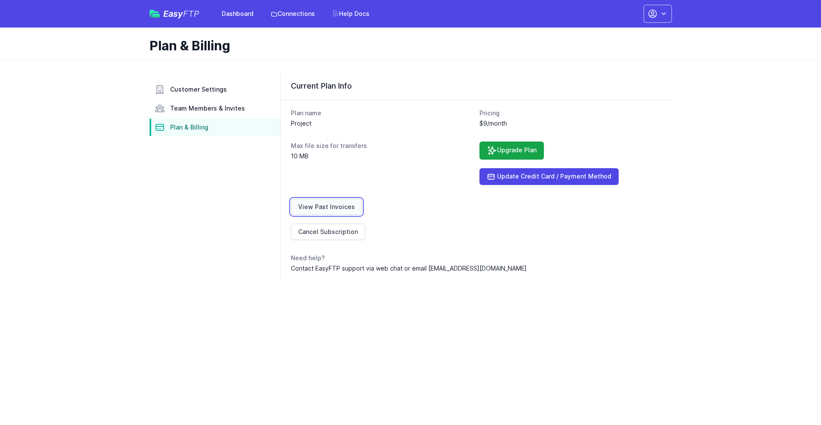 The height and width of the screenshot is (425, 821). What do you see at coordinates (199, 89) in the screenshot?
I see `span: Customer Settings` at bounding box center [199, 89].